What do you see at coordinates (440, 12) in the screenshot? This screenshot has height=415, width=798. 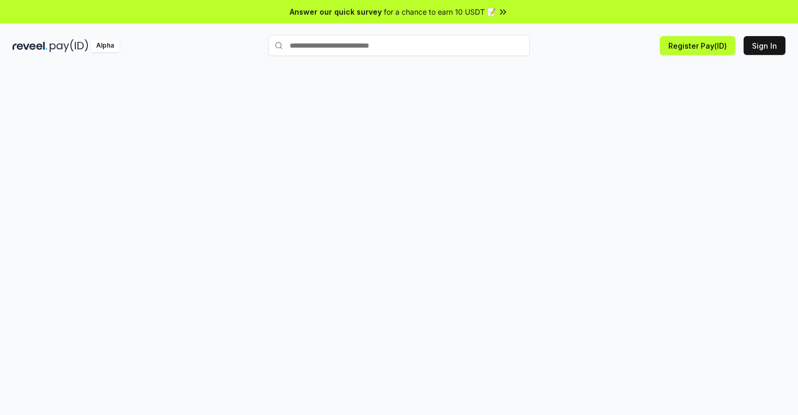 I see `span: for a chance to earn 10 USDT 📝` at bounding box center [440, 12].